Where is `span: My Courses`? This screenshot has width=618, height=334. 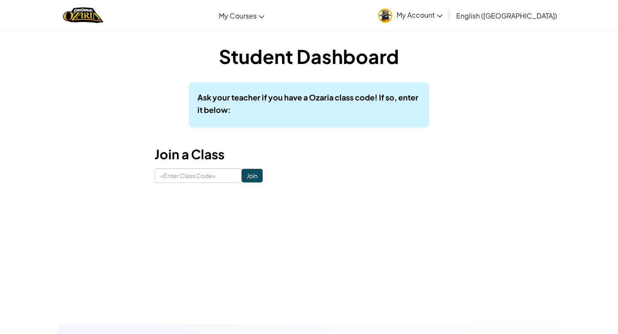
span: My Courses is located at coordinates (238, 15).